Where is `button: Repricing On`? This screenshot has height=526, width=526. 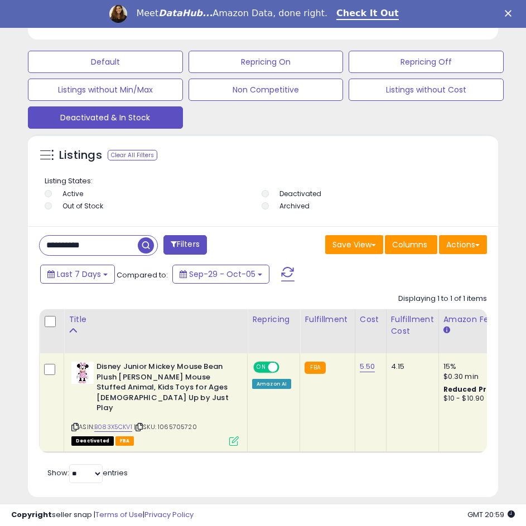 button: Repricing On is located at coordinates (266, 62).